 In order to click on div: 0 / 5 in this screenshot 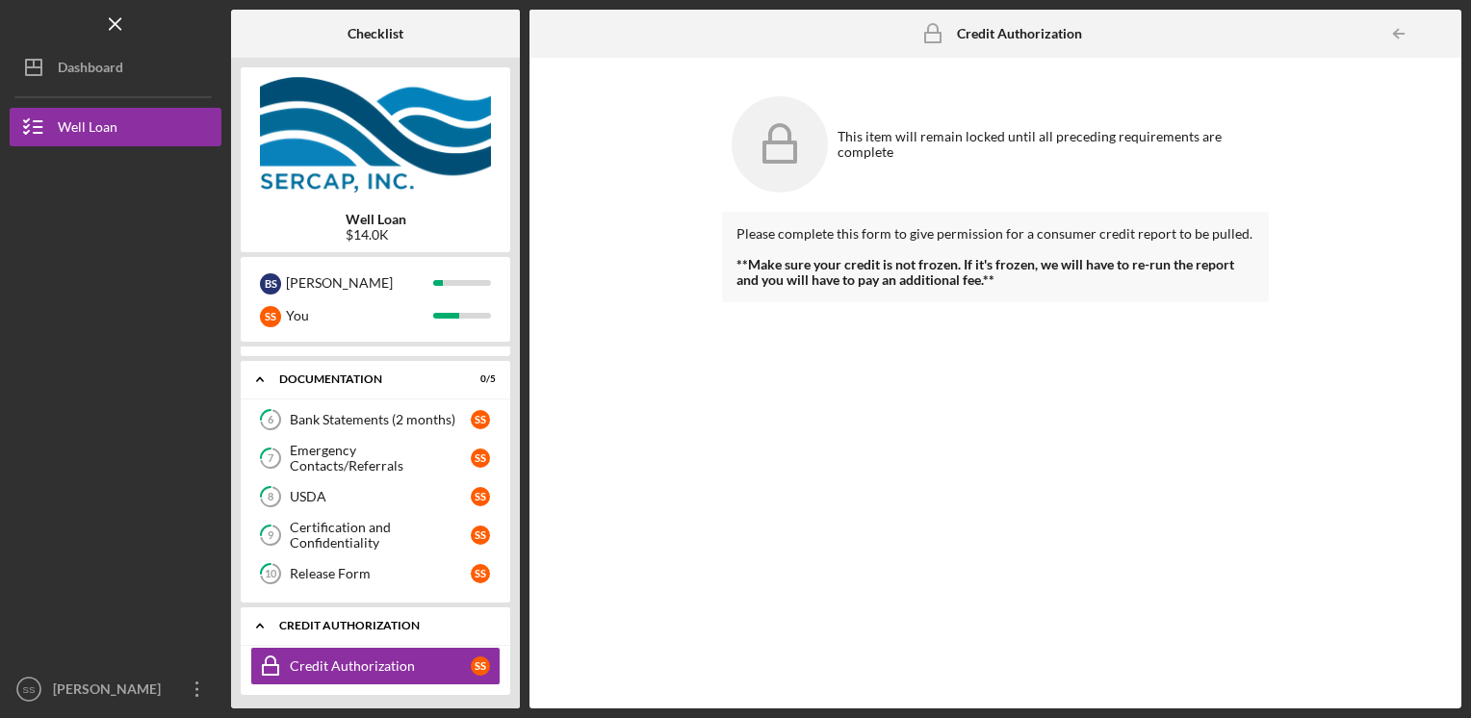, I will do `click(478, 379)`.